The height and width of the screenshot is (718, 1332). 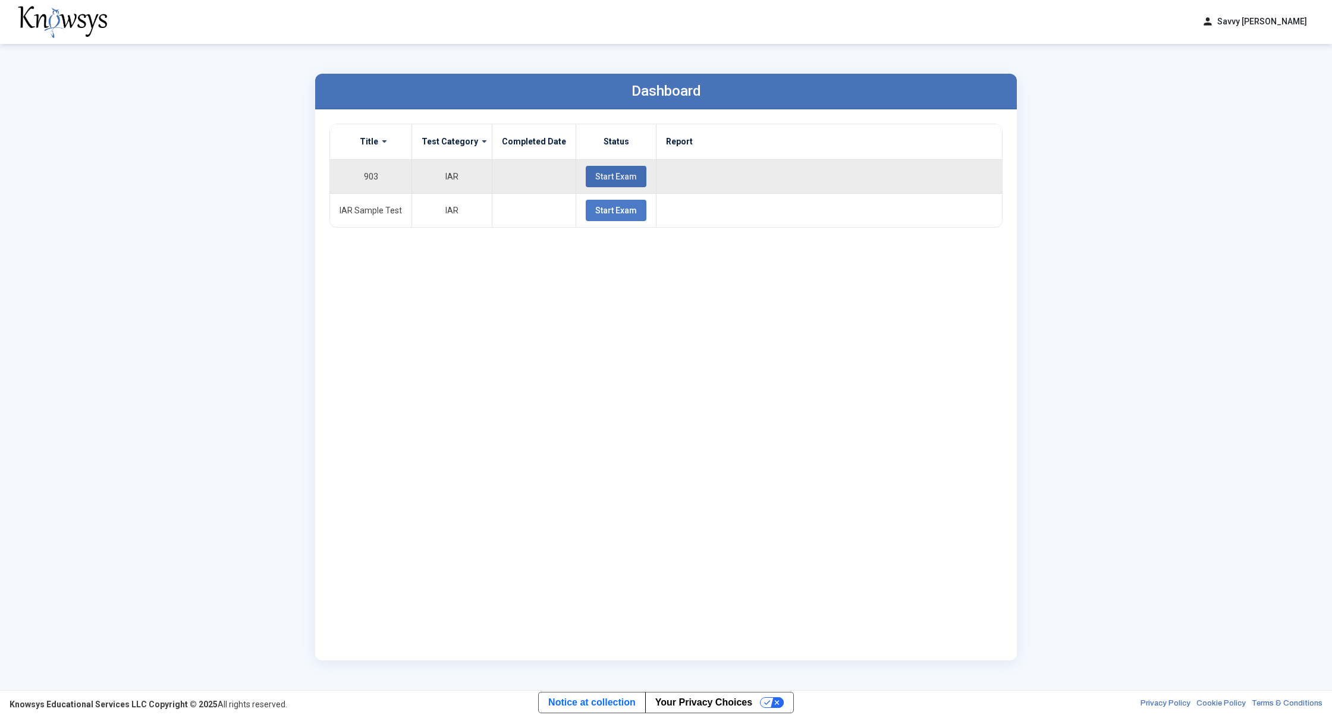 What do you see at coordinates (62, 22) in the screenshot?
I see `img: knowsys-logo.png` at bounding box center [62, 22].